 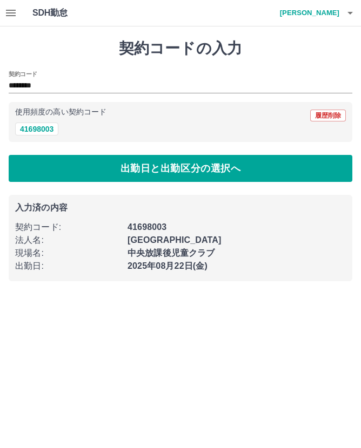 What do you see at coordinates (328, 116) in the screenshot?
I see `button: 履歴削除` at bounding box center [328, 116].